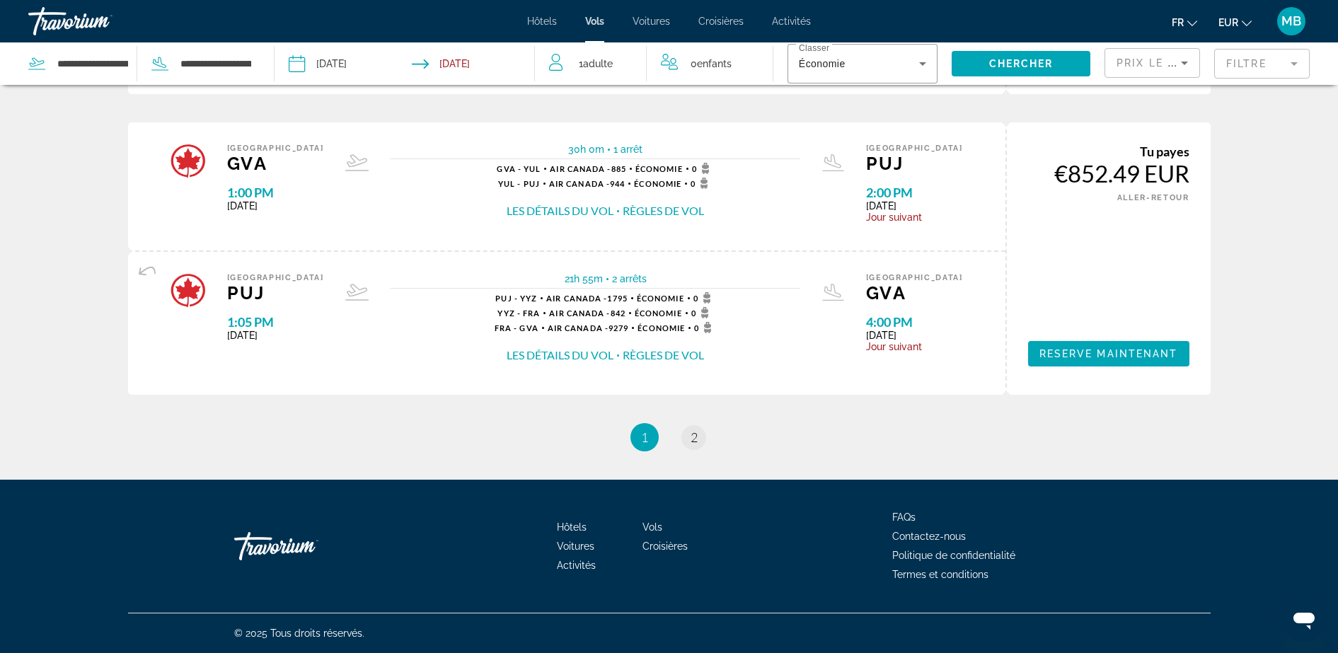  What do you see at coordinates (299, 633) in the screenshot?
I see `span: © 2025 Tous droits réservés.` at bounding box center [299, 633].